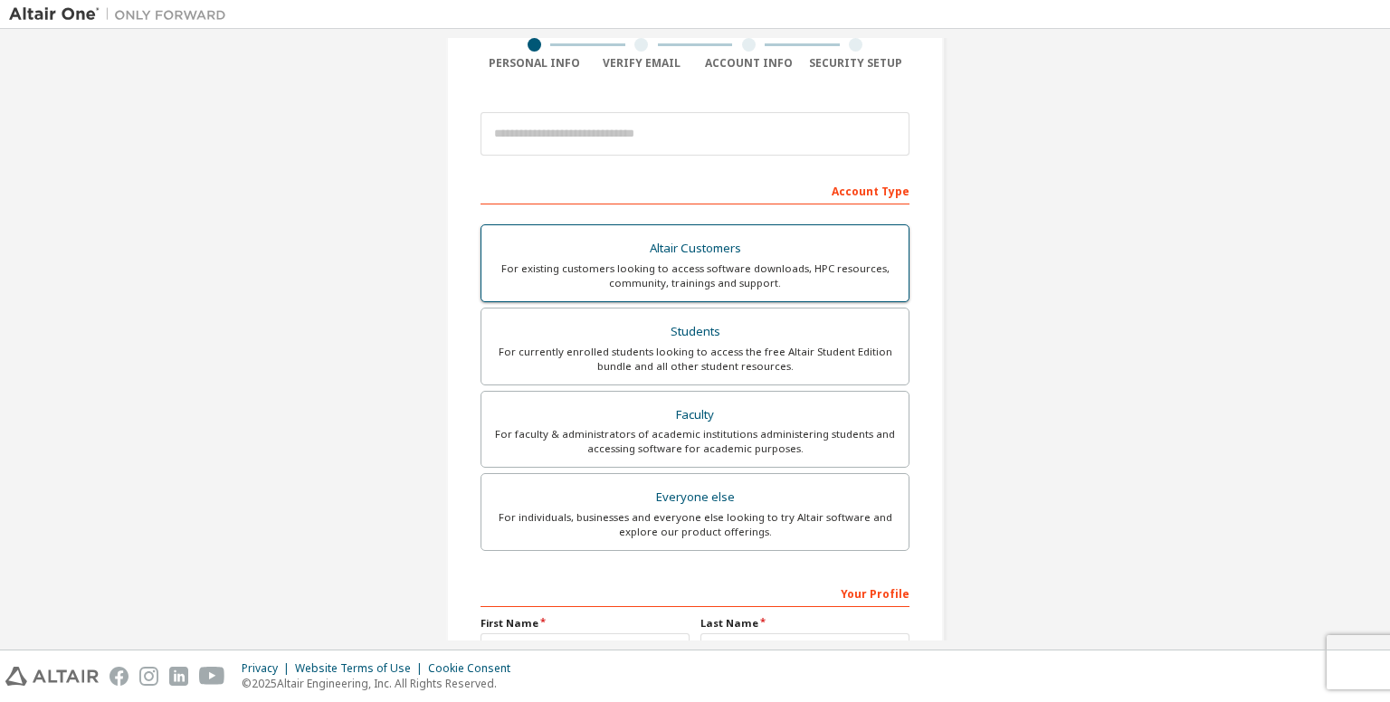  What do you see at coordinates (212, 676) in the screenshot?
I see `img: youtube.svg` at bounding box center [212, 676].